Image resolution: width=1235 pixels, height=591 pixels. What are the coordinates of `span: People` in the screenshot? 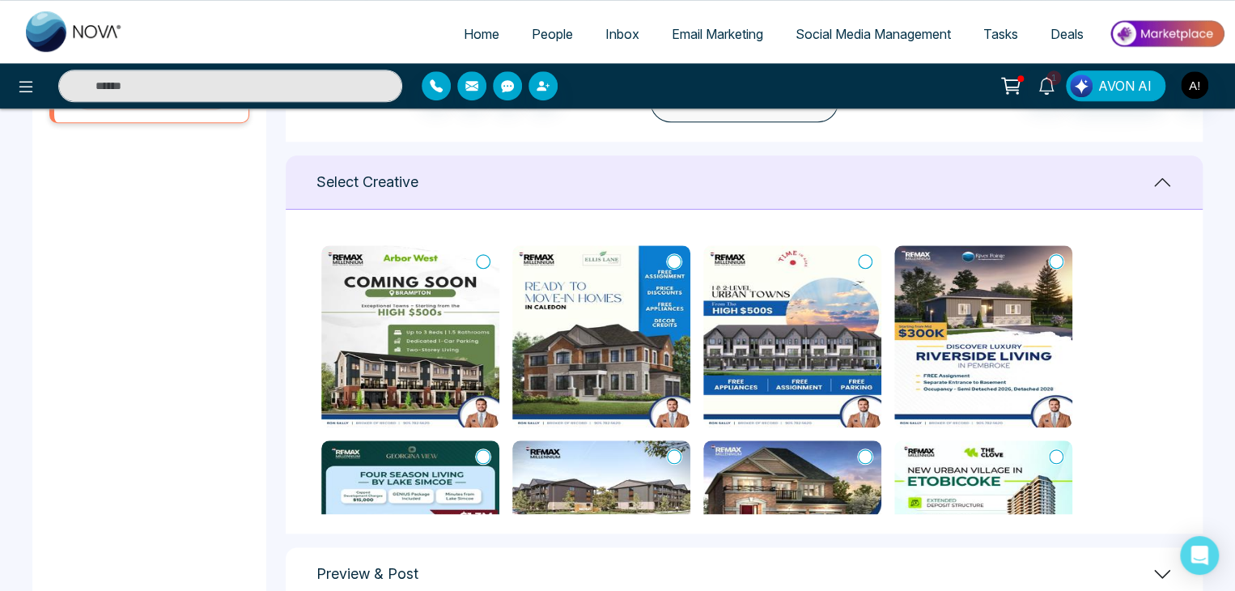 It's located at (552, 34).